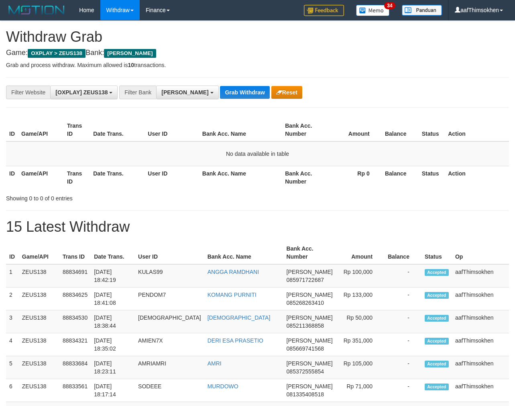  What do you see at coordinates (360, 321) in the screenshot?
I see `td: Rp 50,000` at bounding box center [360, 321].